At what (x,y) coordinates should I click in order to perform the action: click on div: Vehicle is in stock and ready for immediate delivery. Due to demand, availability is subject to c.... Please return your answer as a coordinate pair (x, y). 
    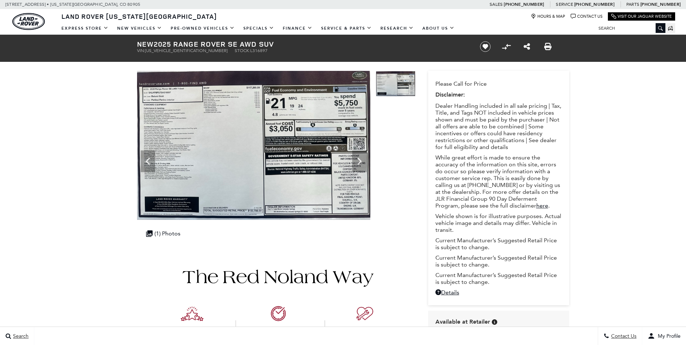
    Looking at the image, I should click on (495, 322).